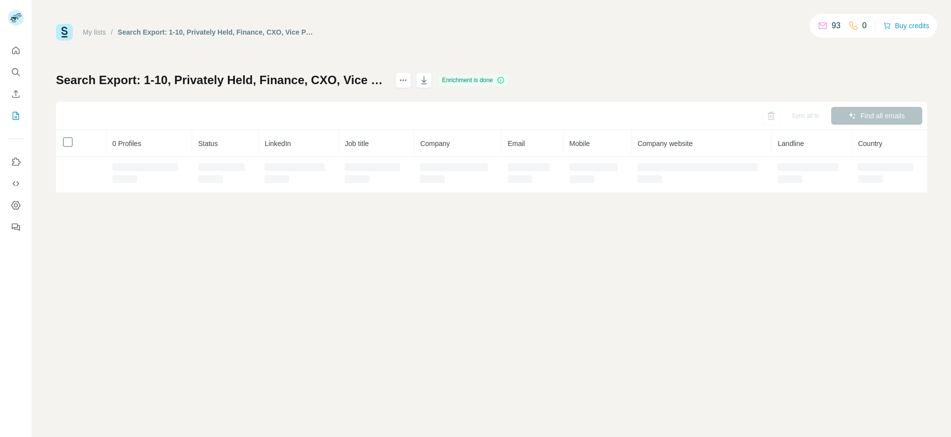 This screenshot has width=951, height=437. I want to click on button: Quick start, so click(16, 51).